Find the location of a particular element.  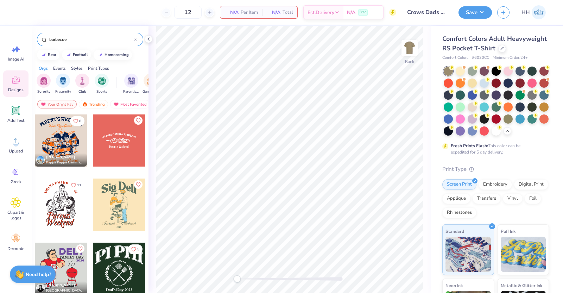

span: Greek is located at coordinates (16, 182).